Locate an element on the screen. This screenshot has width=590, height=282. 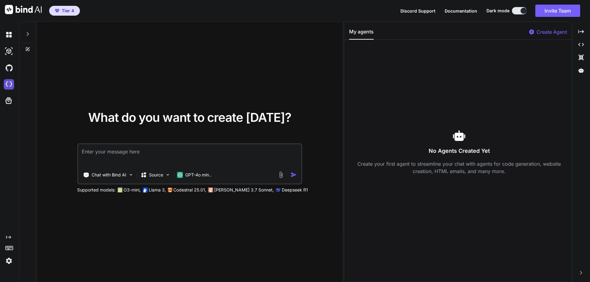
p: Llama 3, is located at coordinates (157, 190).